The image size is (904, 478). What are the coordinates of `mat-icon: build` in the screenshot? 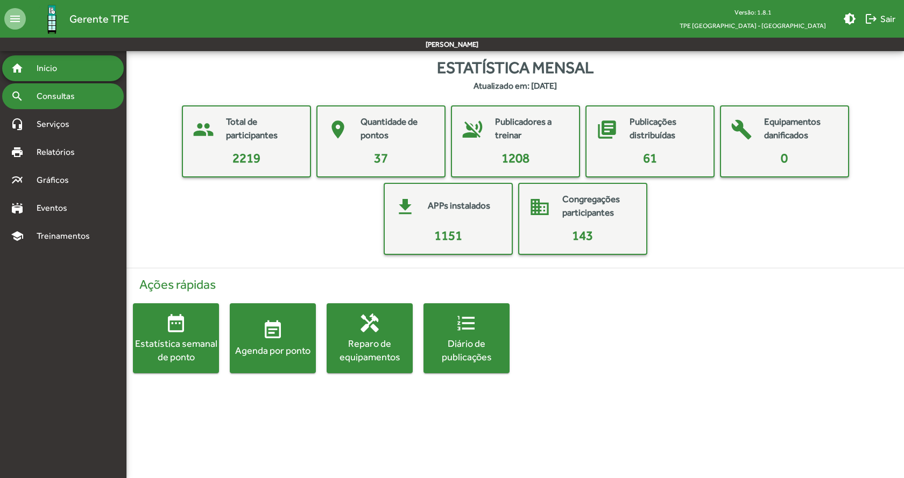 It's located at (742, 130).